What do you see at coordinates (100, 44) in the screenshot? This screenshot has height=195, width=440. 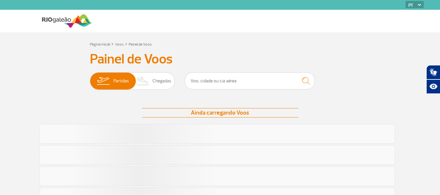 I see `a: Página Inicial` at bounding box center [100, 44].